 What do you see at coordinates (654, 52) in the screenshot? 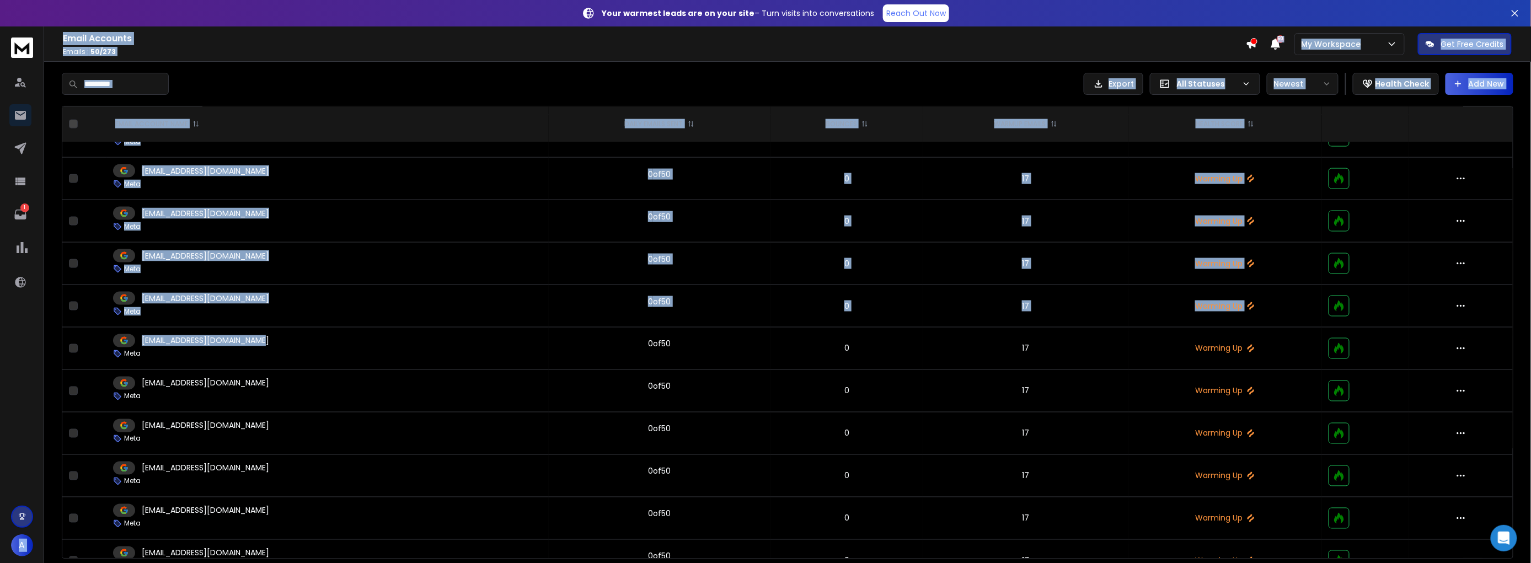
I see `p: Emails :` at bounding box center [654, 52].